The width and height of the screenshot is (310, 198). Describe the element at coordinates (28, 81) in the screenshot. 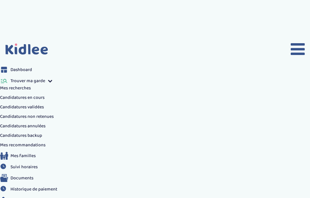

I see `span: Trouver ma garde` at that location.